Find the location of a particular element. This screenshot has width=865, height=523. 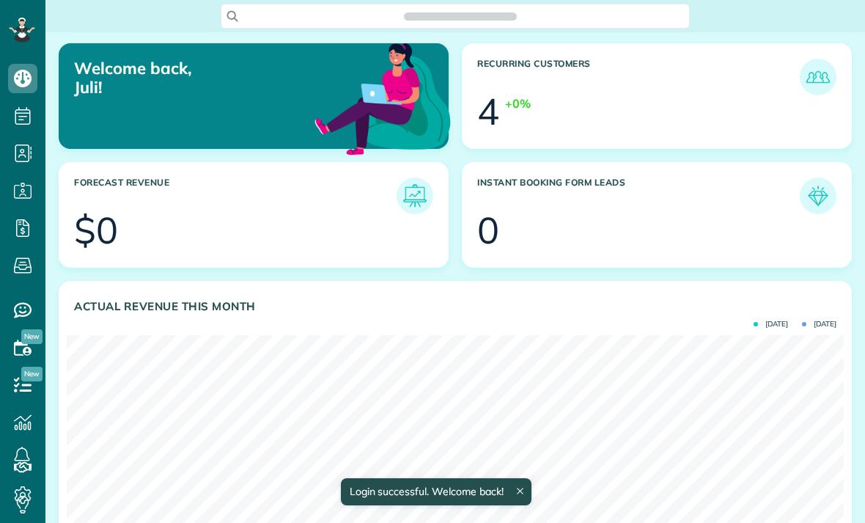

img: icon_recurring_customers-cf858462ba22bcd05b5a5880d41d6543d210077de5bb9ebc9590e49fd87d84ed.png is located at coordinates (818, 77).